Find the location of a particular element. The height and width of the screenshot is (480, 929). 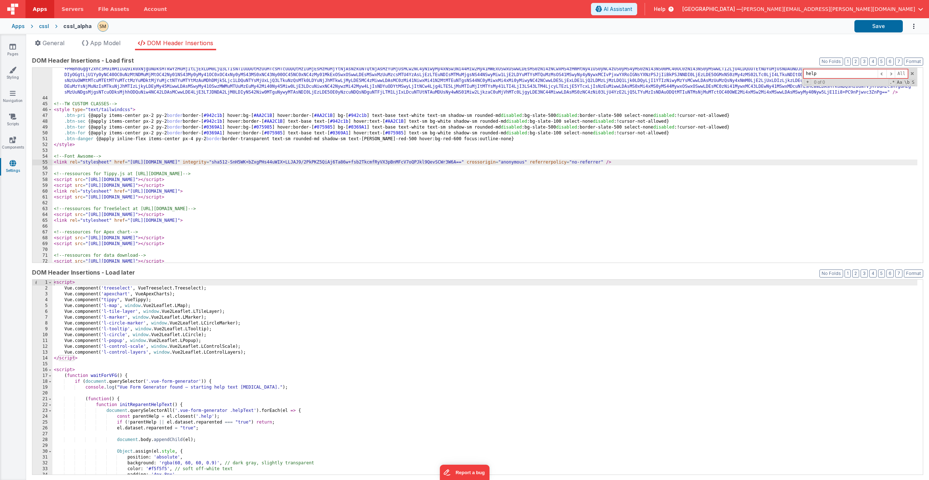

div: 67 is located at coordinates (42, 232).